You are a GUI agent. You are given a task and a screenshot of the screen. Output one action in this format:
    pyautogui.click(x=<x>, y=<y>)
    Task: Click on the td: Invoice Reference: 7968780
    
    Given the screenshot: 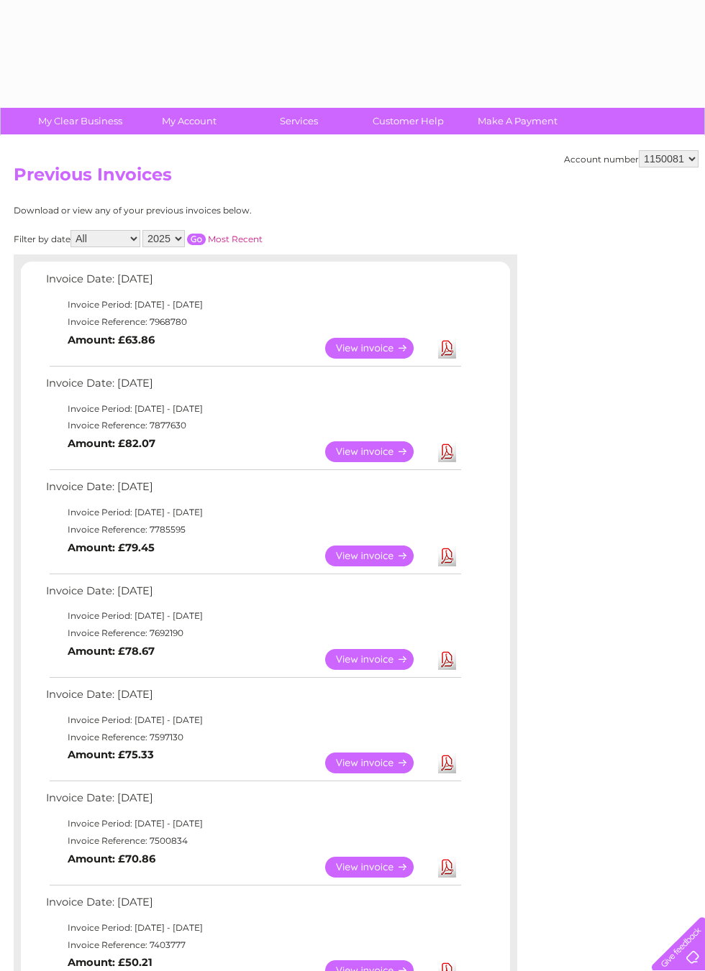 What is the action you would take?
    pyautogui.click(x=252, y=322)
    